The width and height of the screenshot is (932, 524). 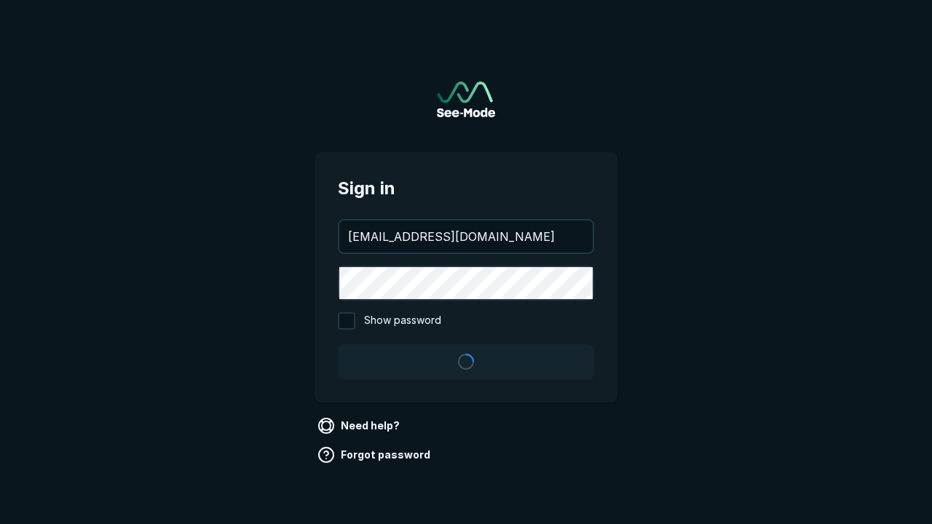 I want to click on span: Sign in, so click(x=466, y=189).